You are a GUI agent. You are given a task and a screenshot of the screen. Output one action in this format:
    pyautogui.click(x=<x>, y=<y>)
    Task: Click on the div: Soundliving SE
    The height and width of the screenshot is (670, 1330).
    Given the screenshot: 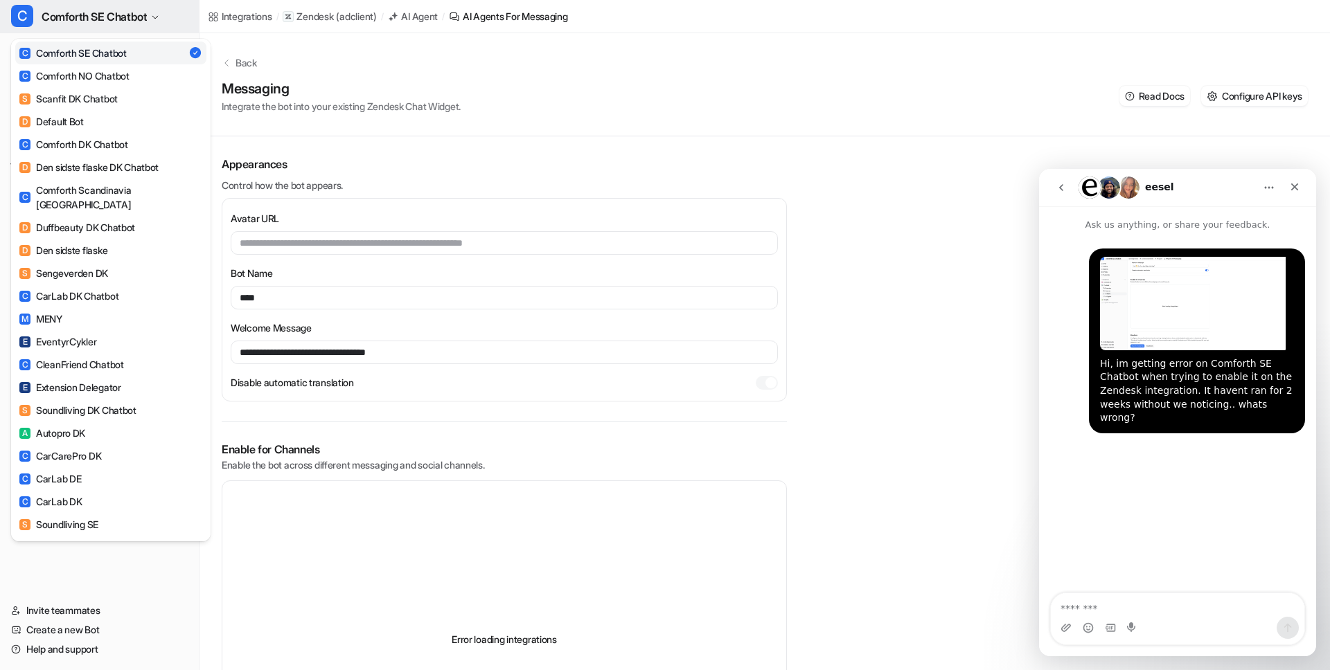 What is the action you would take?
    pyautogui.click(x=59, y=524)
    